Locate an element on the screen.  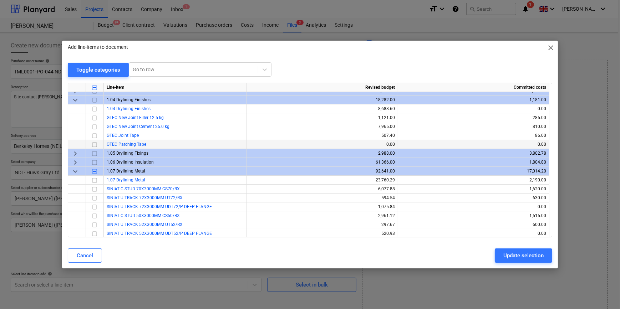
a: SINIAT U TRACK 72X3000MM UDT72/P DEEP FLANGE is located at coordinates (159, 207).